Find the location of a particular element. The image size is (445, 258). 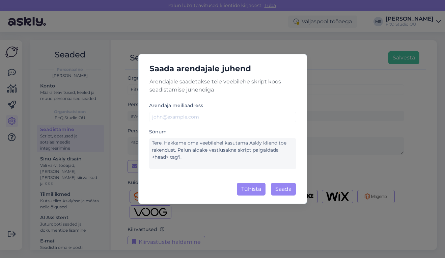

input: john@example.com is located at coordinates (223, 117).